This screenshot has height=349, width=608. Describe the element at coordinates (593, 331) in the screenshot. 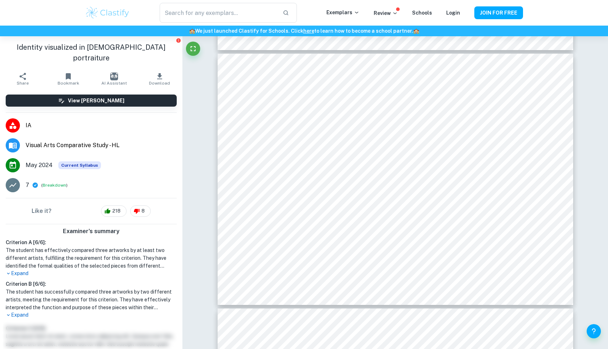

I see `button: Help and Feedback` at that location.